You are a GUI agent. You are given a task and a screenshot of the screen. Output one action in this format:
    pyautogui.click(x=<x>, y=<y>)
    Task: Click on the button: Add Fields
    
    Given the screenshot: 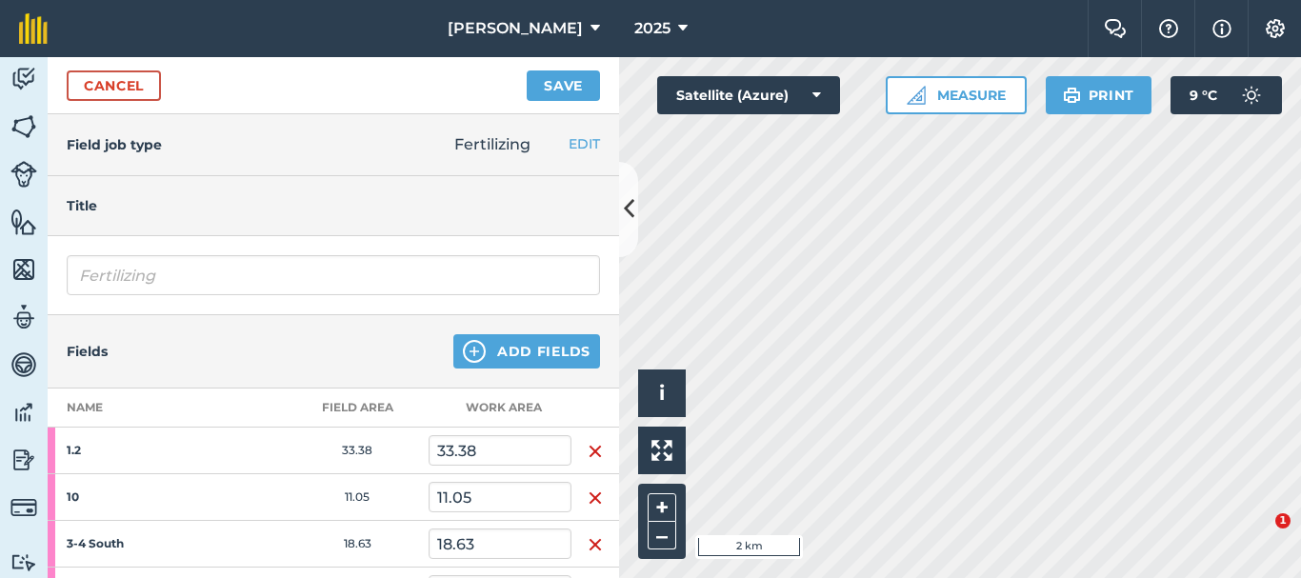 What is the action you would take?
    pyautogui.click(x=527, y=351)
    